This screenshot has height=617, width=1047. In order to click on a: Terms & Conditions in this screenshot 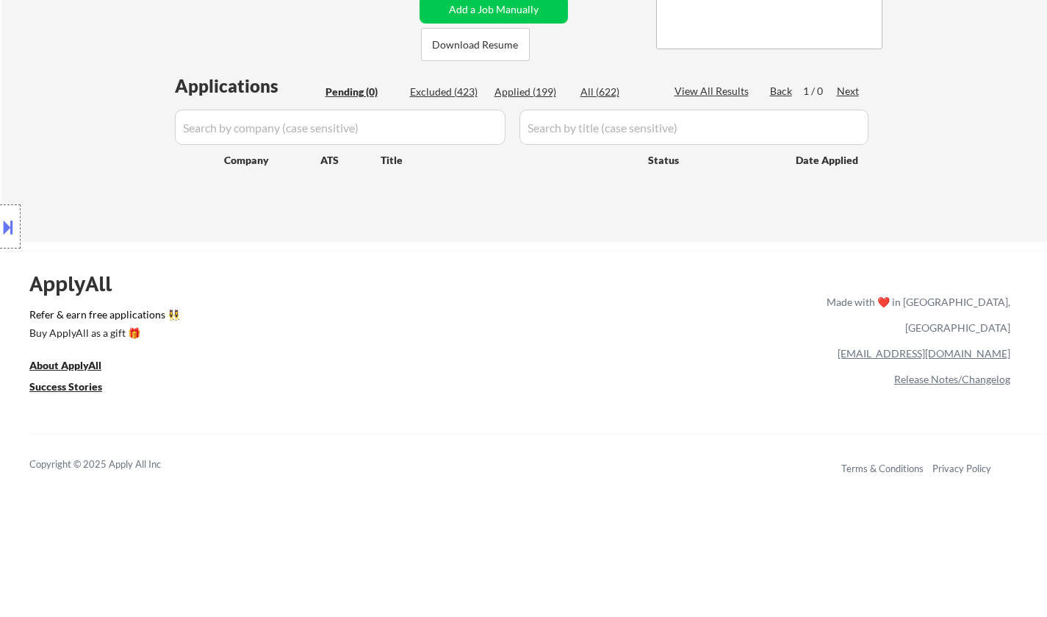, I will do `click(883, 468)`.